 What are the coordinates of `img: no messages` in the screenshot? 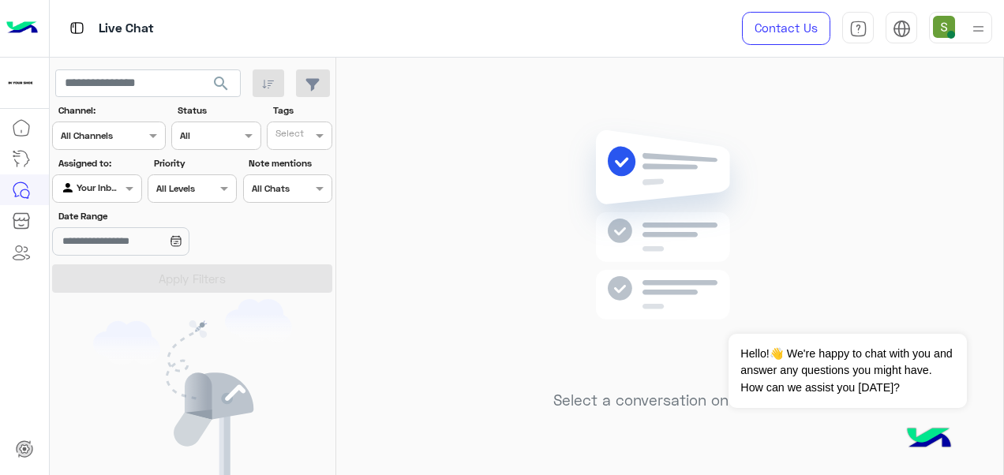 It's located at (669, 249).